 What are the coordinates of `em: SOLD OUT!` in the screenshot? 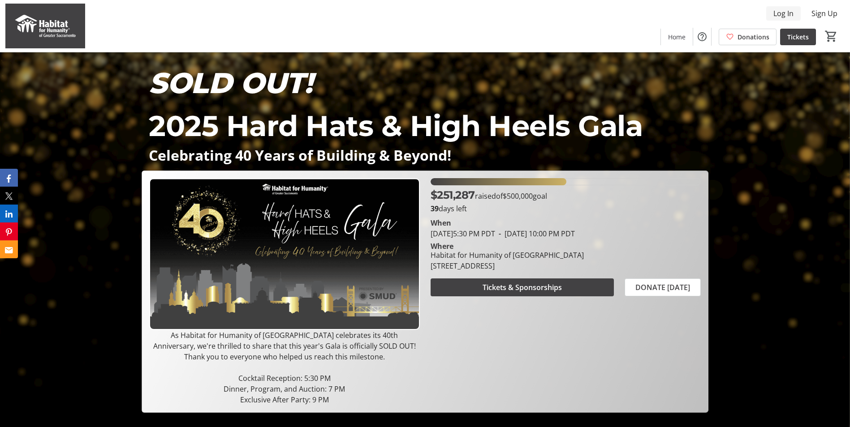 It's located at (231, 83).